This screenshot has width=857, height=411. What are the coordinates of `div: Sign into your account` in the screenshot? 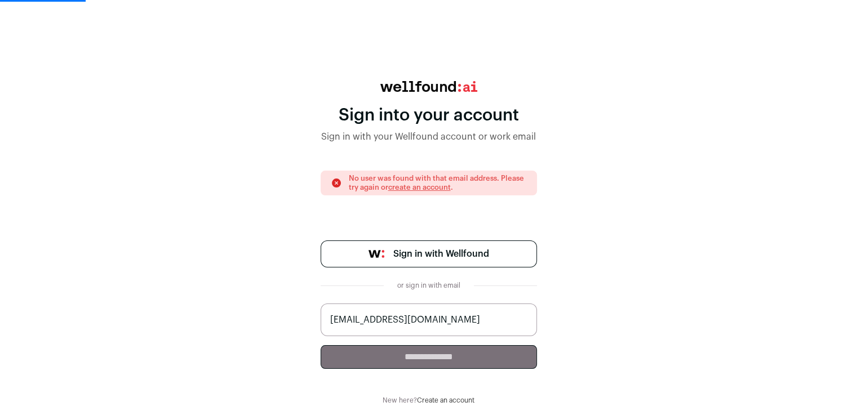 It's located at (429, 115).